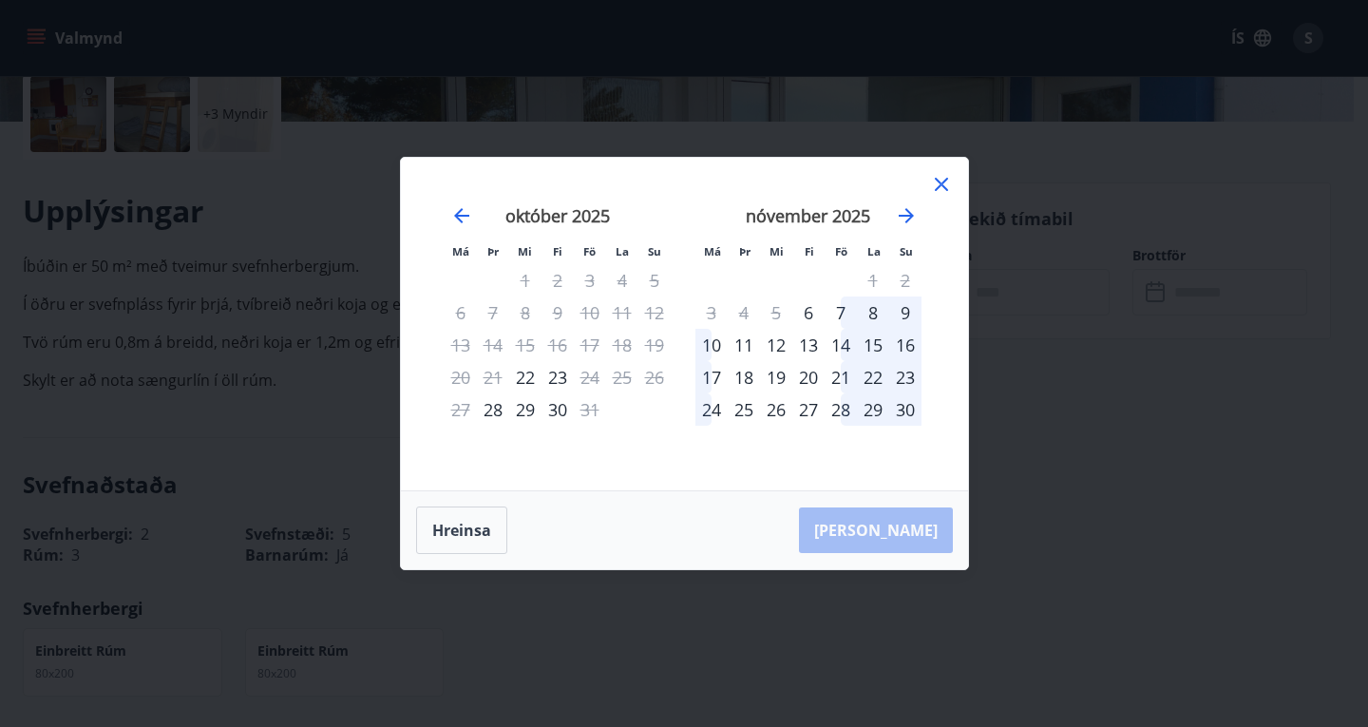  I want to click on td: Not available. miðvikudagur, 8. október 2025, so click(525, 312).